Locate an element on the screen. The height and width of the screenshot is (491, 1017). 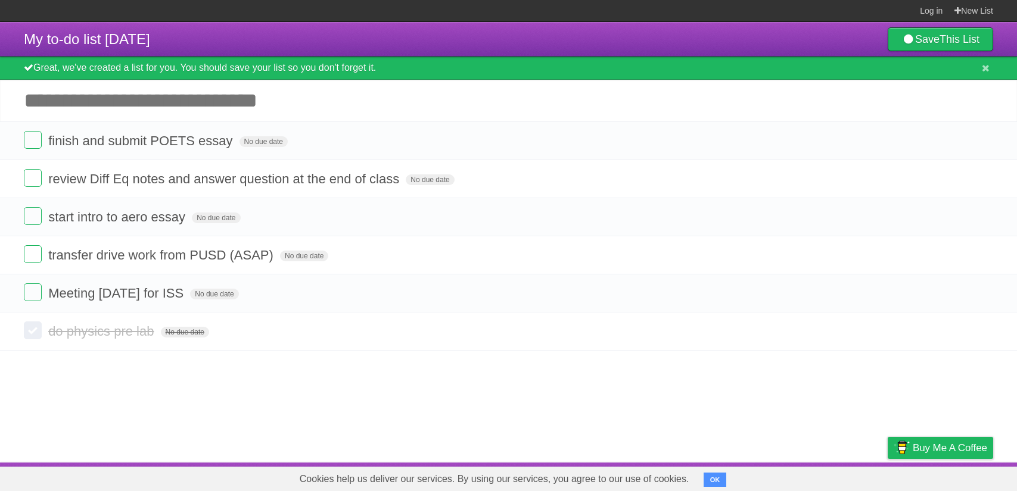
button: OK is located at coordinates (715, 480).